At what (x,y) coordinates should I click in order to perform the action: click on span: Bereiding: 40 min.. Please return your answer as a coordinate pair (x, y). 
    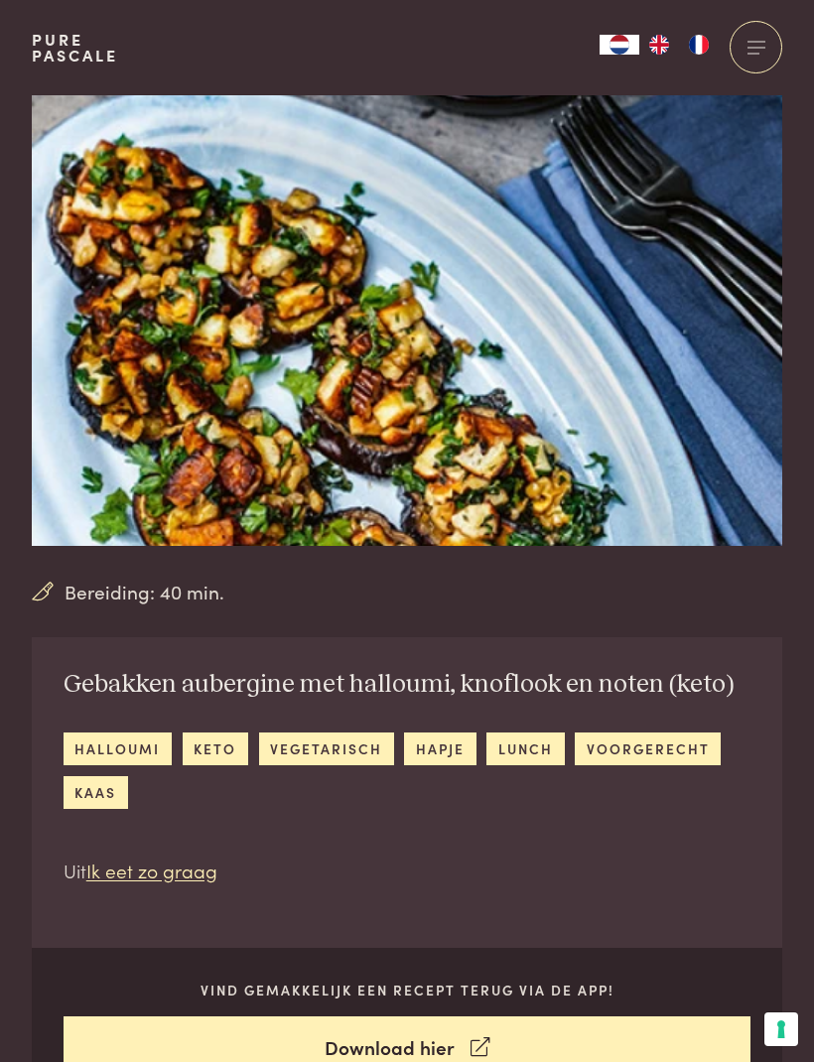
    Looking at the image, I should click on (144, 591).